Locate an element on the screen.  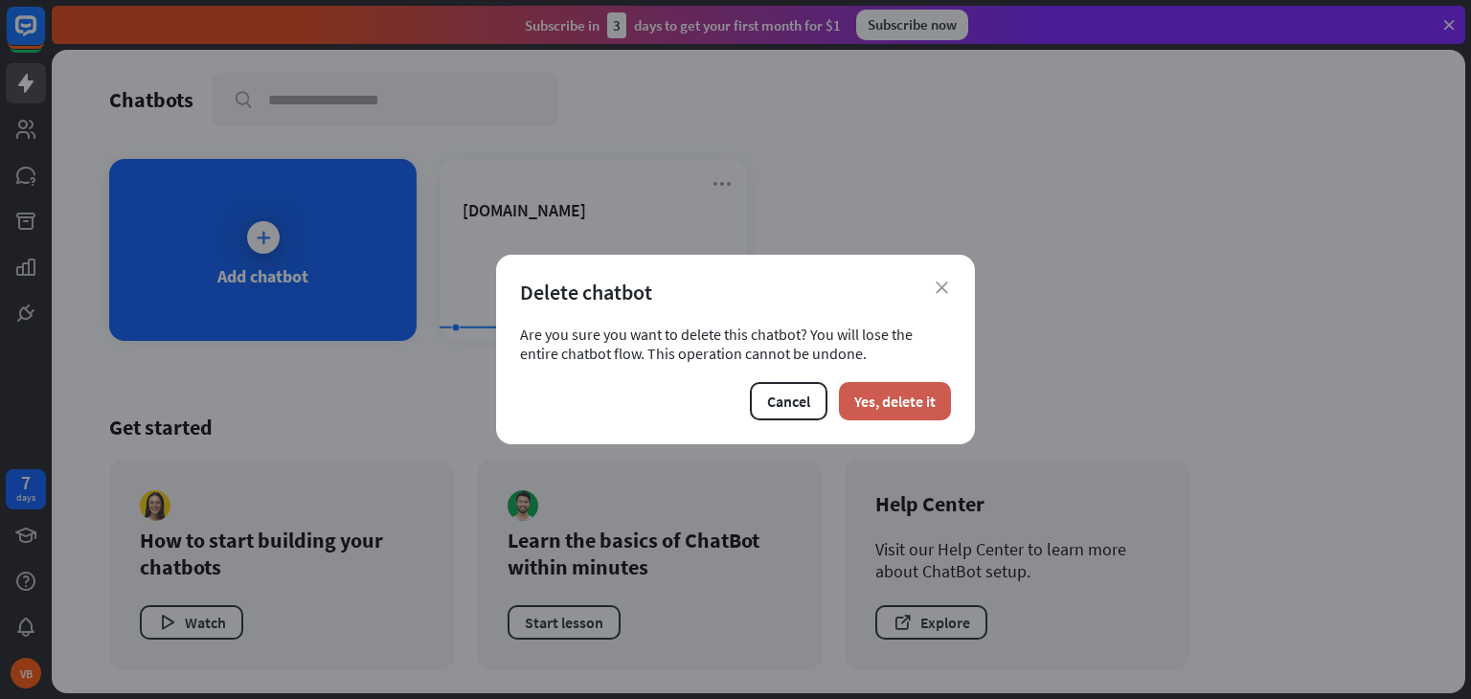
div: Are you sure you want to delete this chatbot? You will lose the entire chatbot flow. This operati... is located at coordinates (735, 344).